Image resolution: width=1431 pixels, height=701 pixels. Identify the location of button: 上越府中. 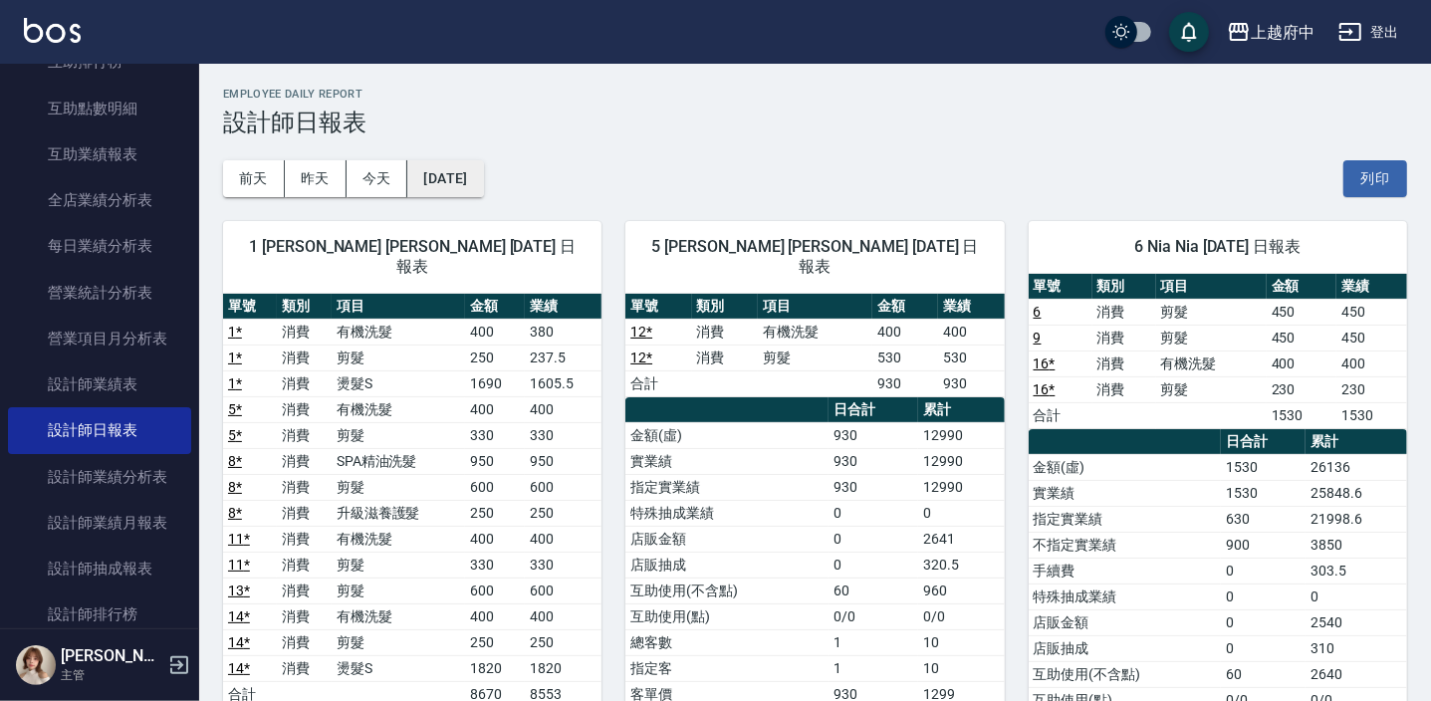
(1271, 32).